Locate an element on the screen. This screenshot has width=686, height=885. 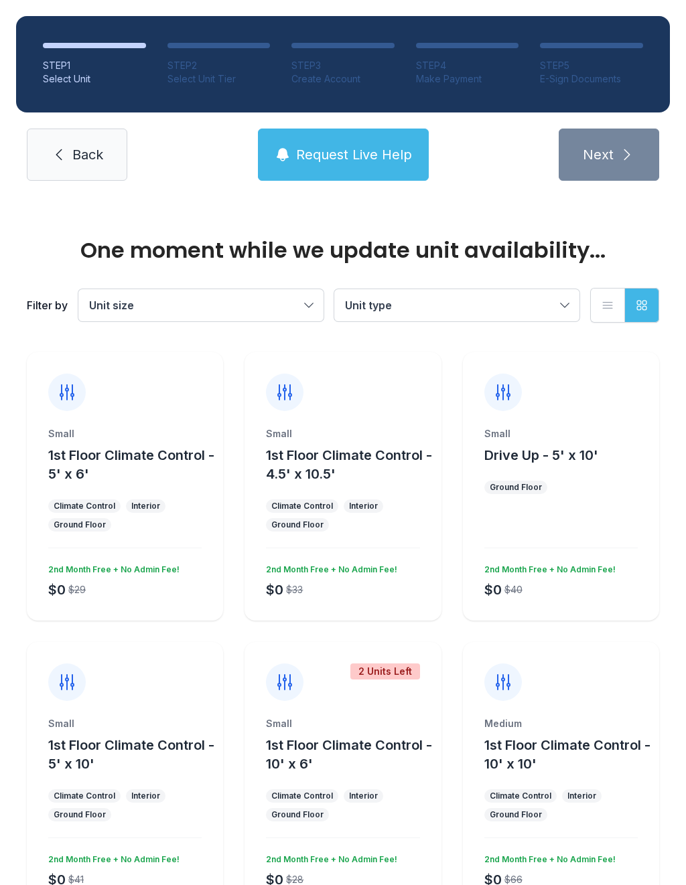
button: Drive Up - 5' x 10' is located at coordinates (541, 455).